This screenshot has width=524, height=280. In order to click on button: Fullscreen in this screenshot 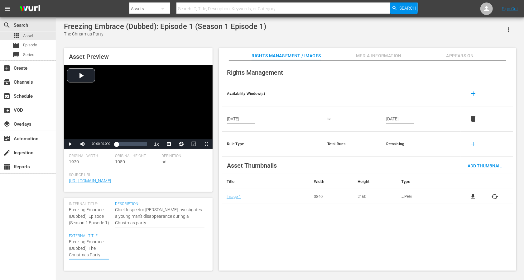, I will do `click(206, 144)`.